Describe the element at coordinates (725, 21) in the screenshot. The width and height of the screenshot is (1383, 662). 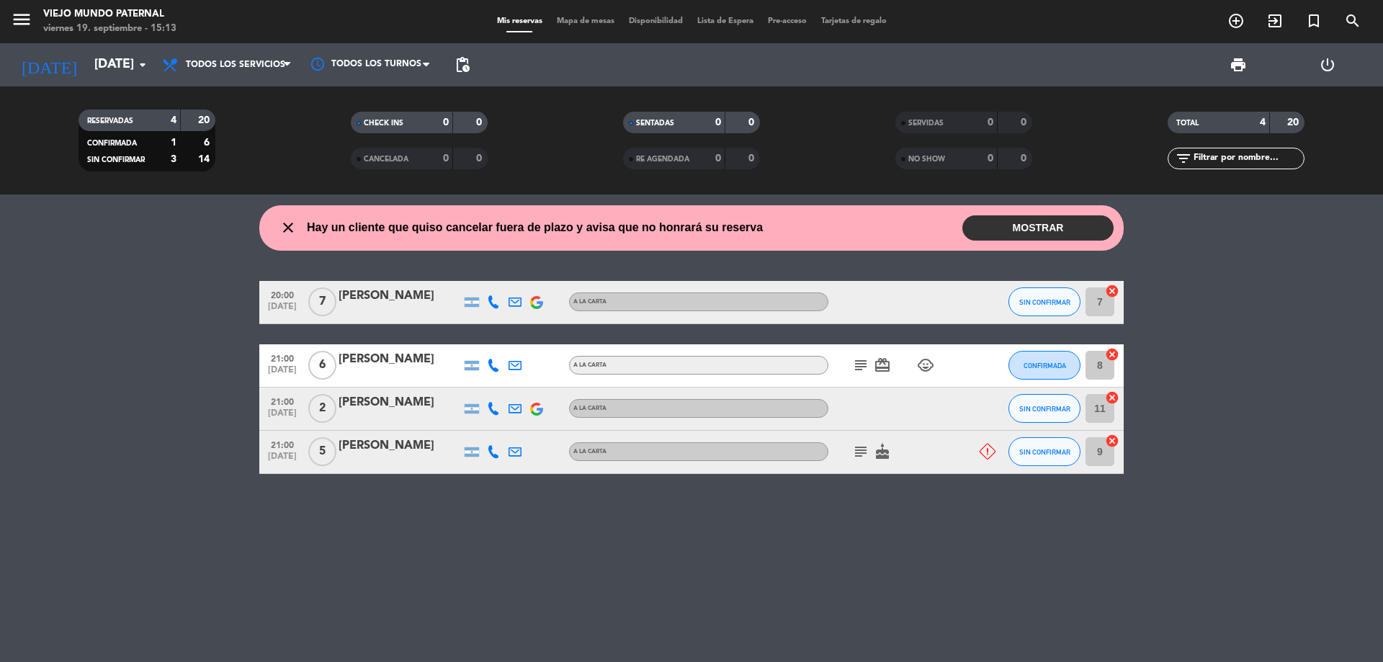
I see `span: Lista de Espera` at that location.